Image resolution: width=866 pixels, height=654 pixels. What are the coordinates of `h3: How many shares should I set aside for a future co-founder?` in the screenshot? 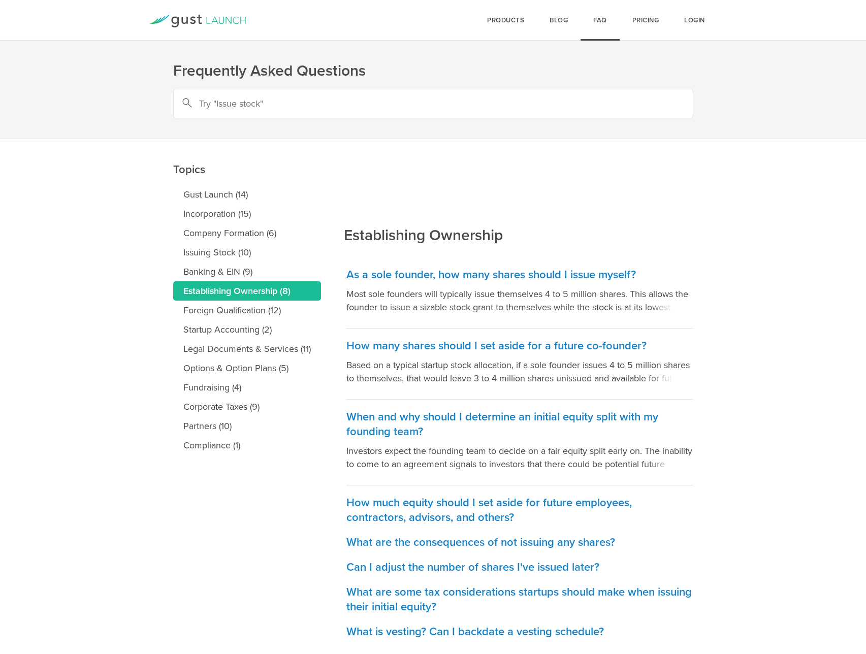 It's located at (520, 346).